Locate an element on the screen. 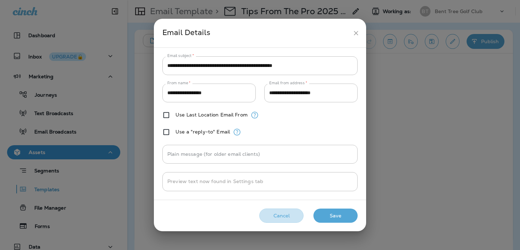 Image resolution: width=520 pixels, height=250 pixels. button: Cancel is located at coordinates (281, 216).